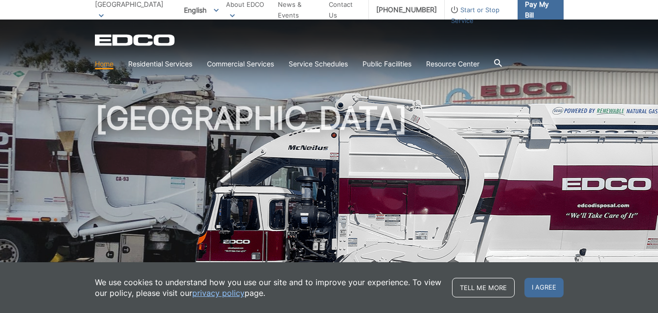 The image size is (658, 313). I want to click on a: Public Facilities, so click(387, 64).